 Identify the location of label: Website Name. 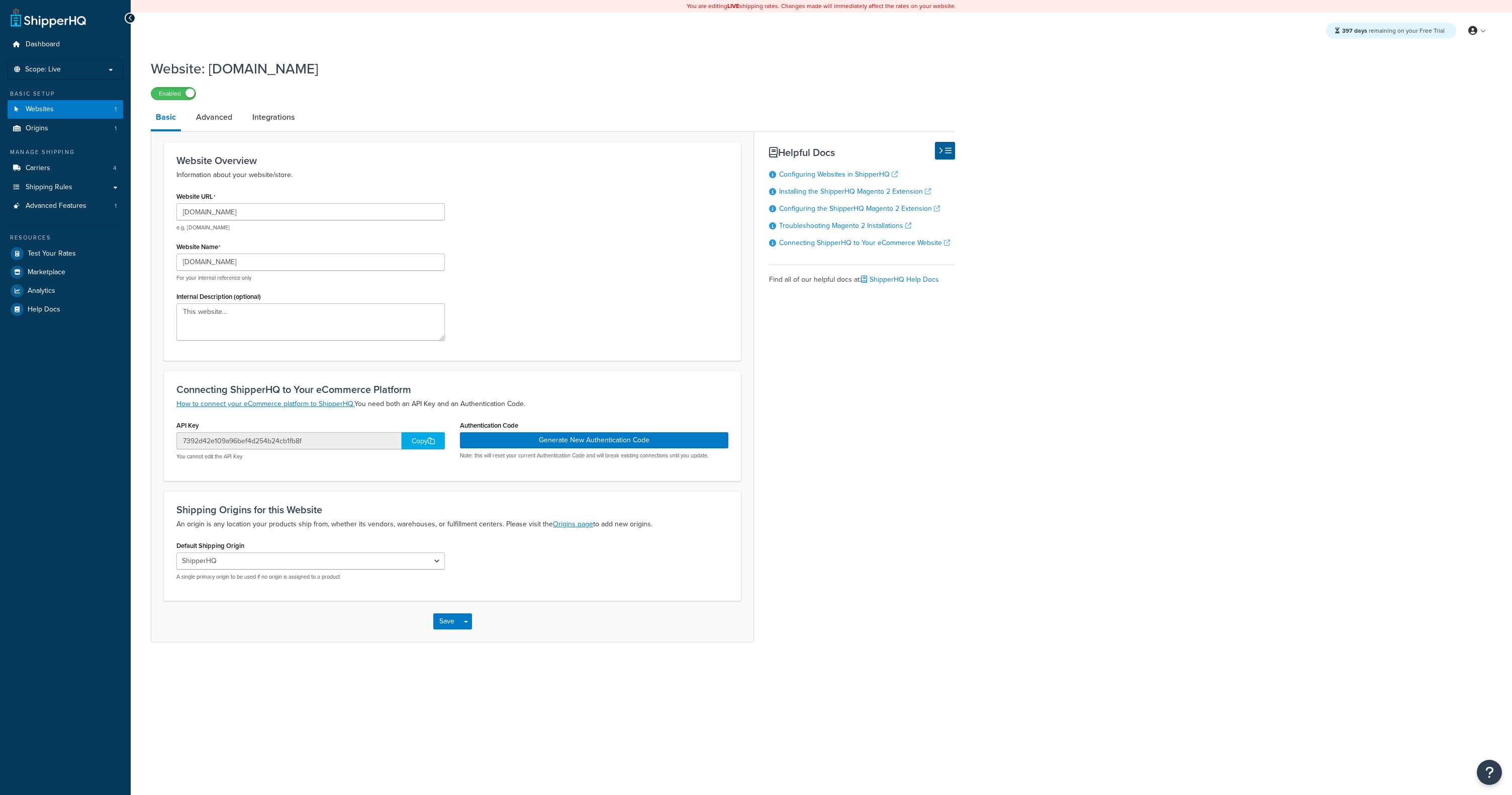
(199, 247).